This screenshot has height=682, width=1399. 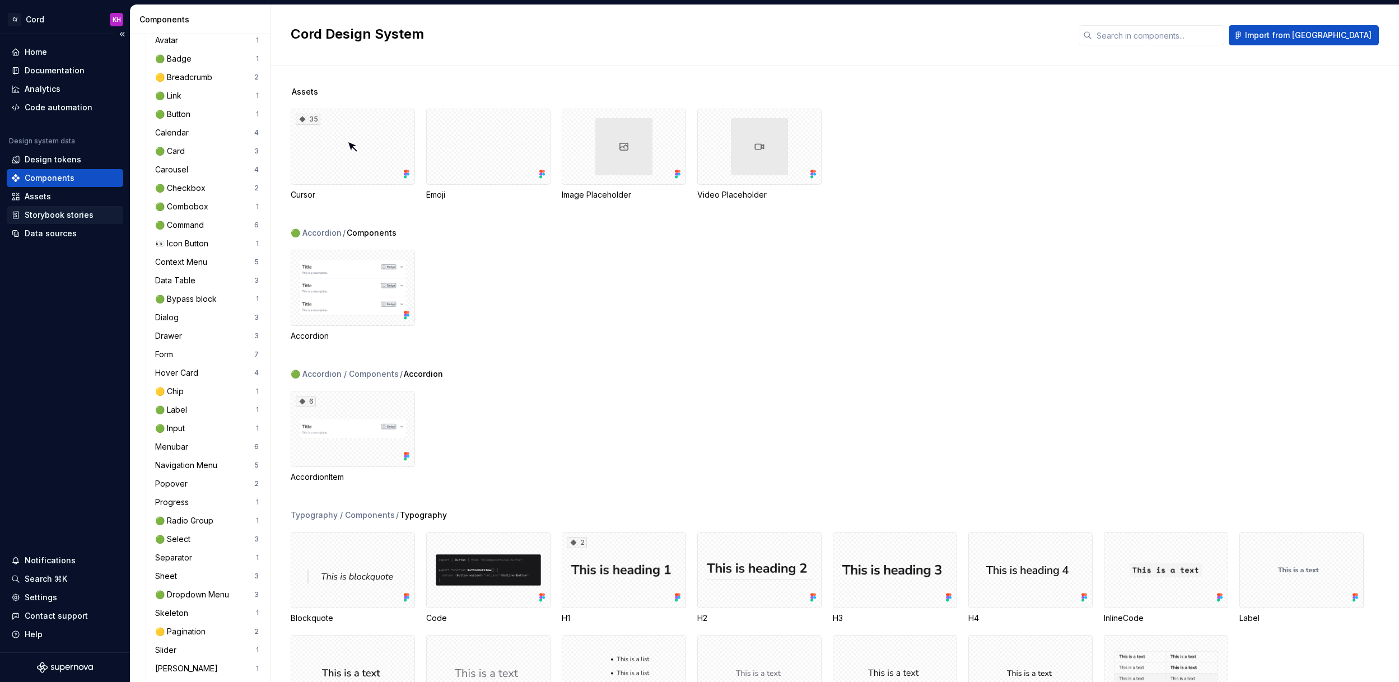 I want to click on a: 🟢 Card3, so click(x=207, y=151).